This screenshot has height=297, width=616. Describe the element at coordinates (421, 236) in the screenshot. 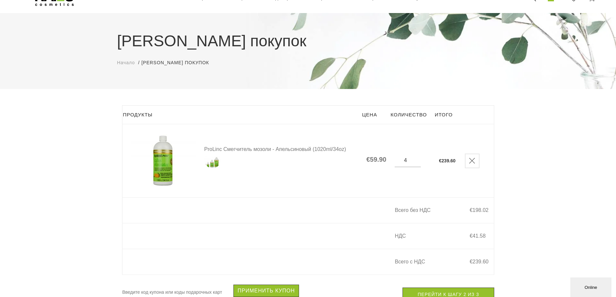

I see `td: НДС` at that location.